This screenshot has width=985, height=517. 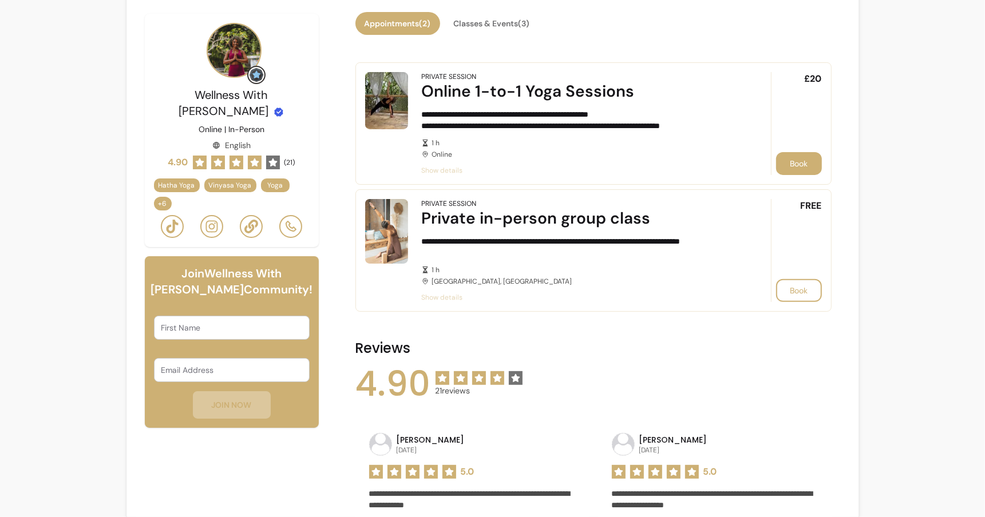 I want to click on span: + 6, so click(x=162, y=204).